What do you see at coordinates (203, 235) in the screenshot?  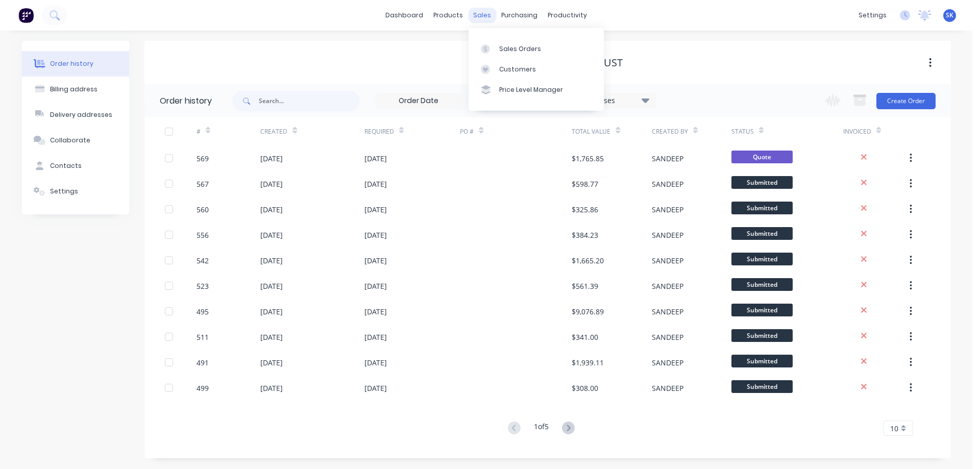 I see `div: 556` at bounding box center [203, 235].